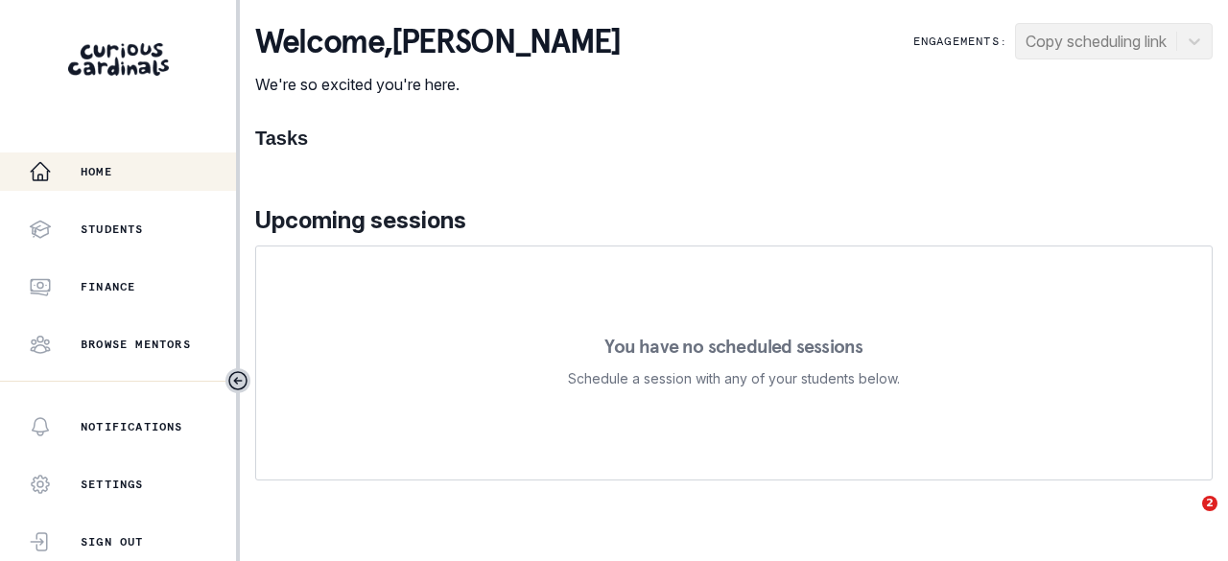  I want to click on p: Upcoming sessions, so click(734, 221).